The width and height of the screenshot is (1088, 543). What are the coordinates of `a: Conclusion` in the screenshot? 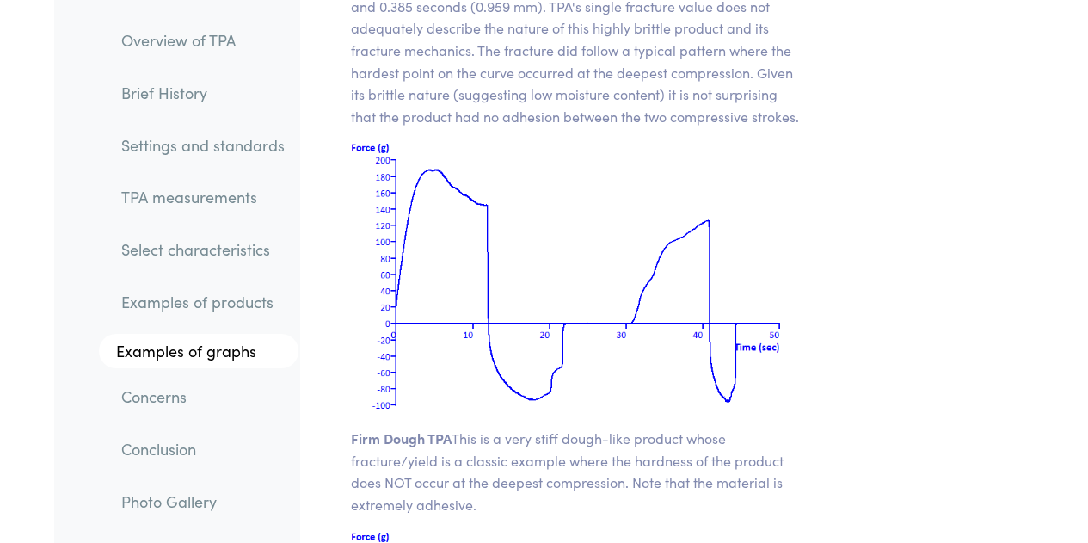 It's located at (203, 449).